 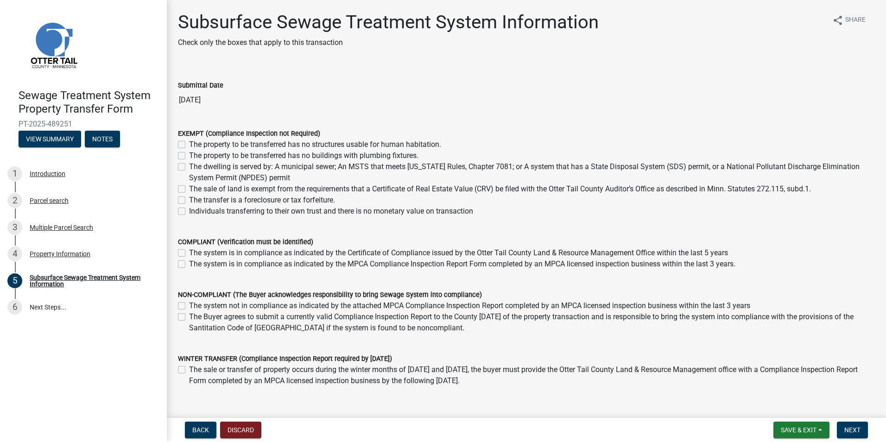 I want to click on label: The property to be transferred has no buildings with plumbing fixtures., so click(x=303, y=156).